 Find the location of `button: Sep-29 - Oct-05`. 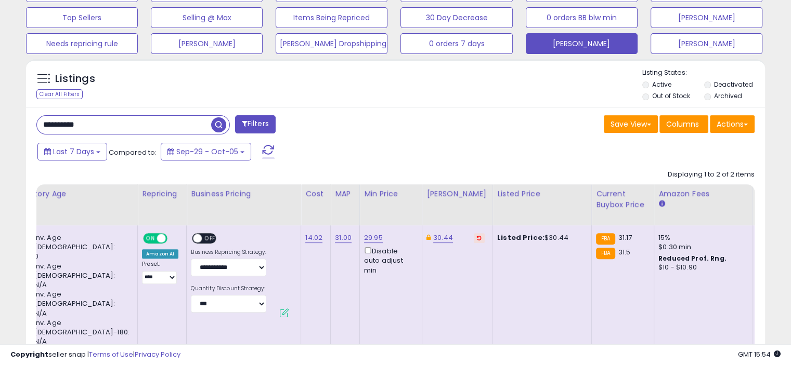

button: Sep-29 - Oct-05 is located at coordinates (206, 152).